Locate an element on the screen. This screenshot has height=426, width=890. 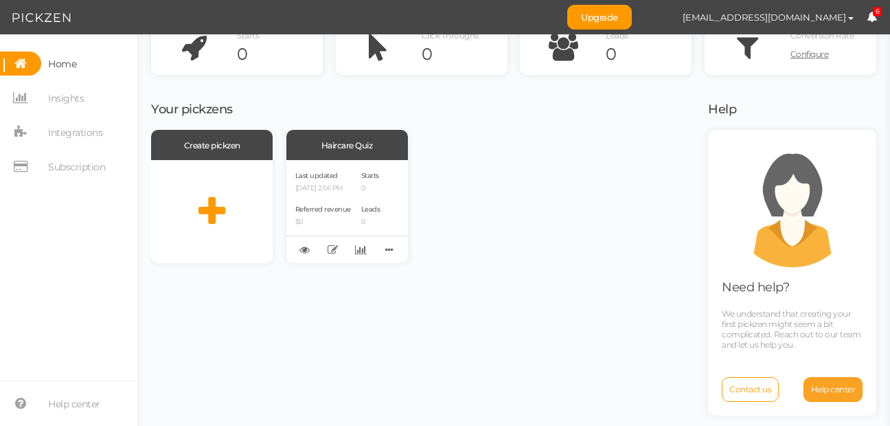
span: Last updated is located at coordinates (316, 175).